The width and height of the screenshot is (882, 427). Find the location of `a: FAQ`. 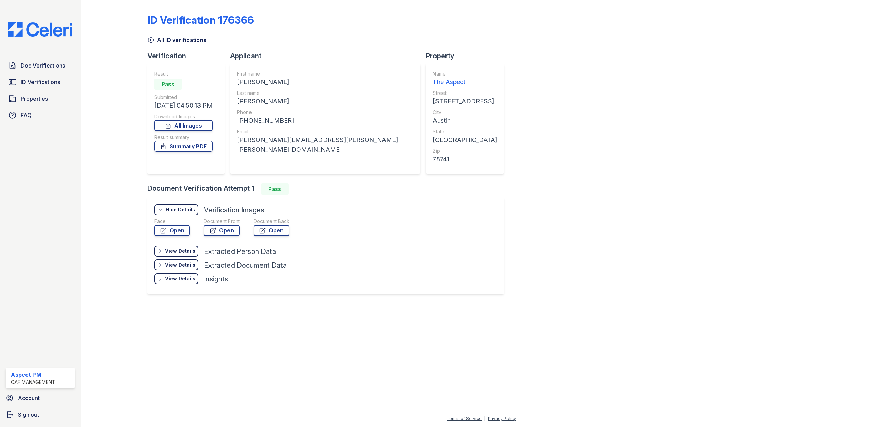

a: FAQ is located at coordinates (40, 115).